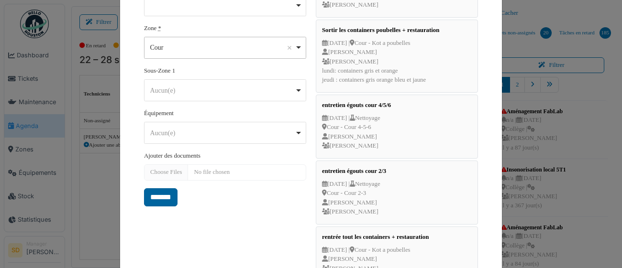 The image size is (622, 268). Describe the element at coordinates (397, 237) in the screenshot. I see `div: rentrée tout les containers + restauration` at that location.